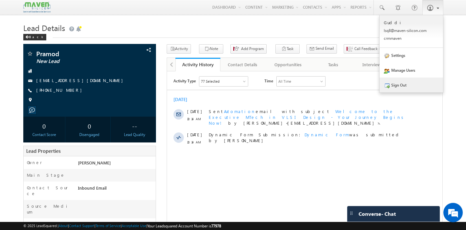 This screenshot has width=466, height=230. Describe the element at coordinates (243, 65) in the screenshot. I see `div: Contact Details` at that location.